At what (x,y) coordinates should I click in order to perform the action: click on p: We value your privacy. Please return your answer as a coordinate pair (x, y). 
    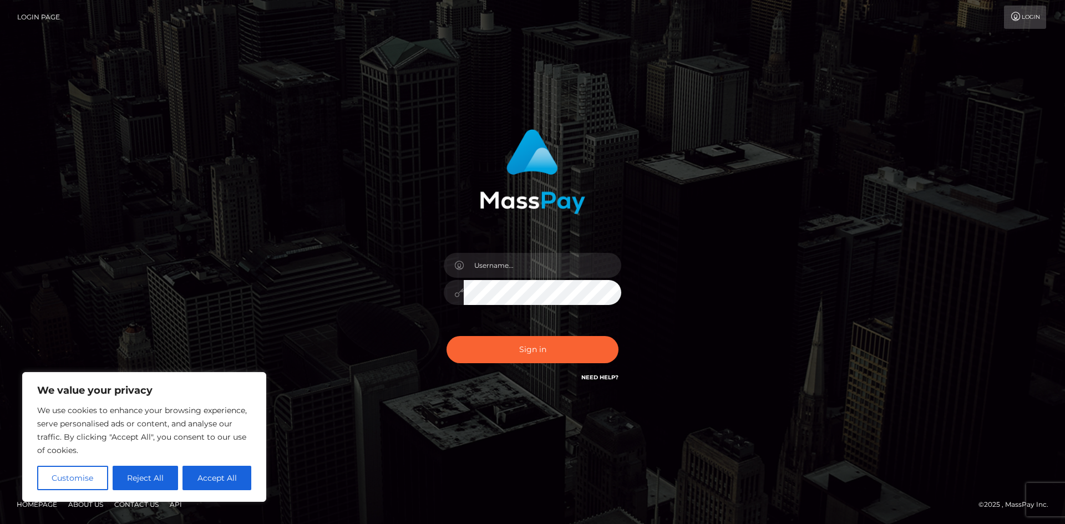
    Looking at the image, I should click on (144, 390).